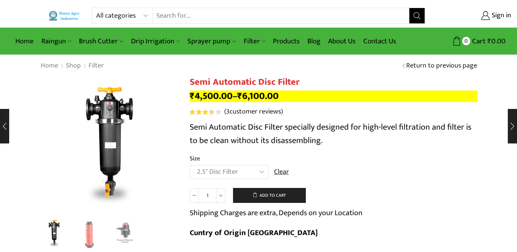 This screenshot has width=517, height=252. Describe the element at coordinates (89, 234) in the screenshot. I see `li: 2 / 3` at that location.